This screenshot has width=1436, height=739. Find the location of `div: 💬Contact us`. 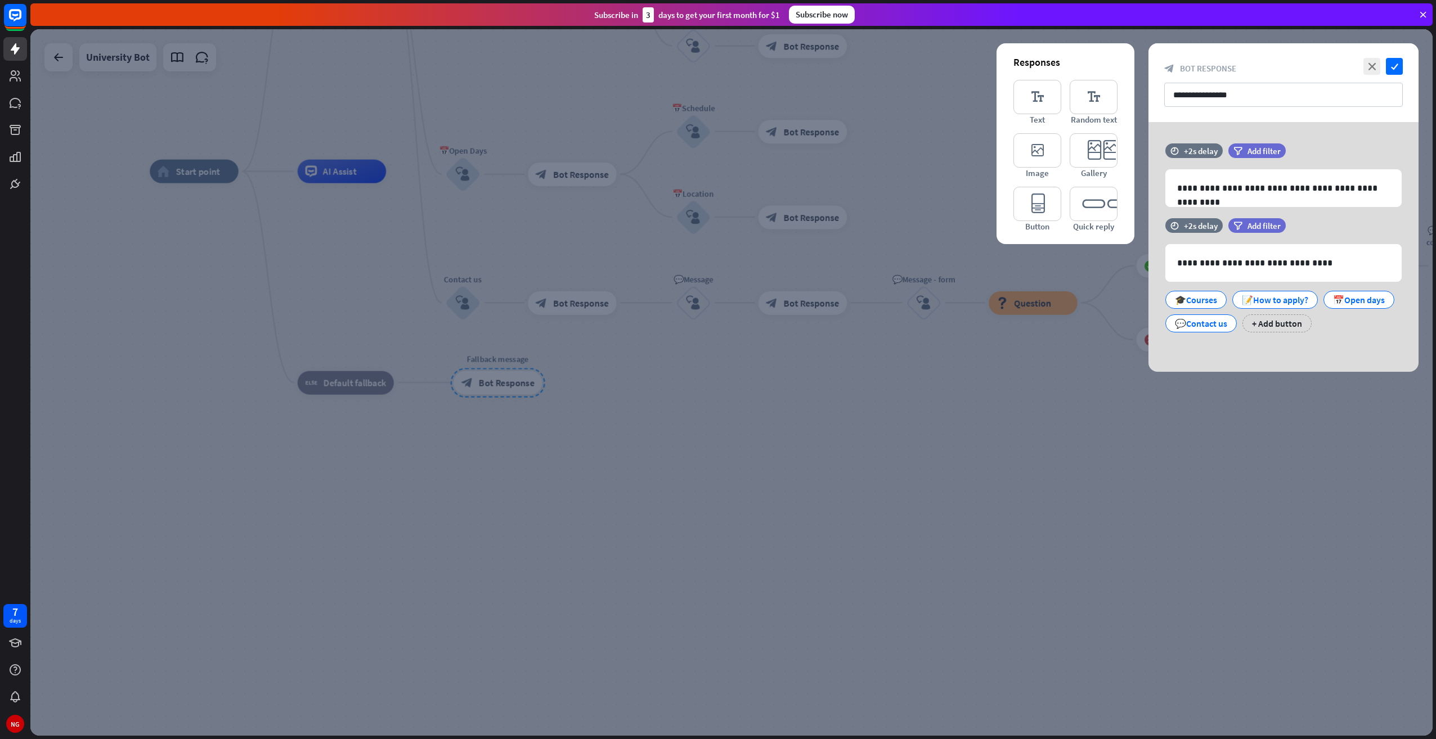

div: 💬Contact us is located at coordinates (1201, 323).